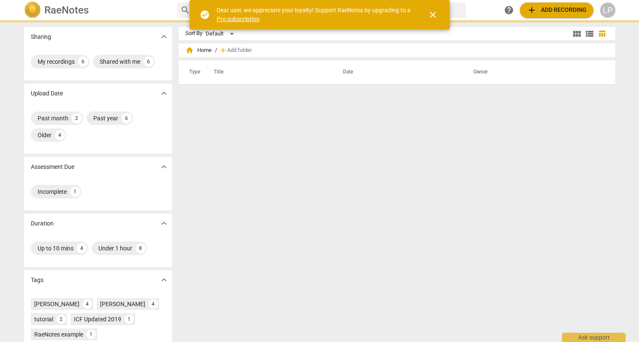 This screenshot has height=342, width=639. Describe the element at coordinates (98, 319) in the screenshot. I see `div: ICF Updated 2019` at that location.